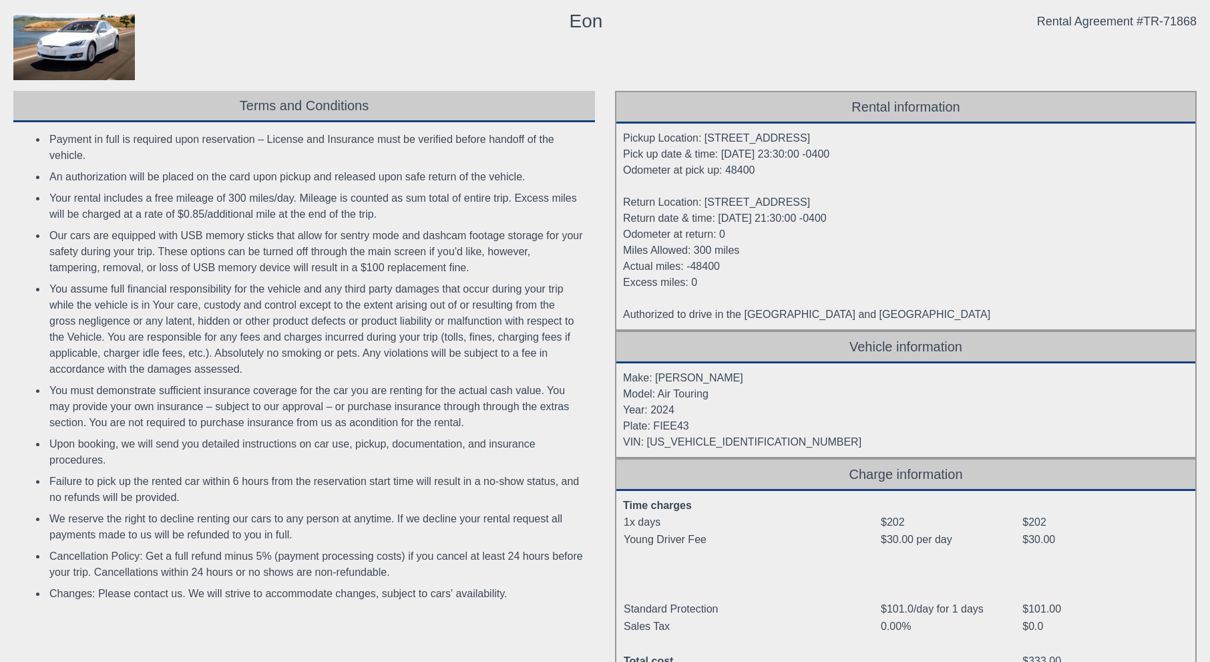  What do you see at coordinates (951, 609) in the screenshot?
I see `td: $101.0/day for 1 days` at bounding box center [951, 609].